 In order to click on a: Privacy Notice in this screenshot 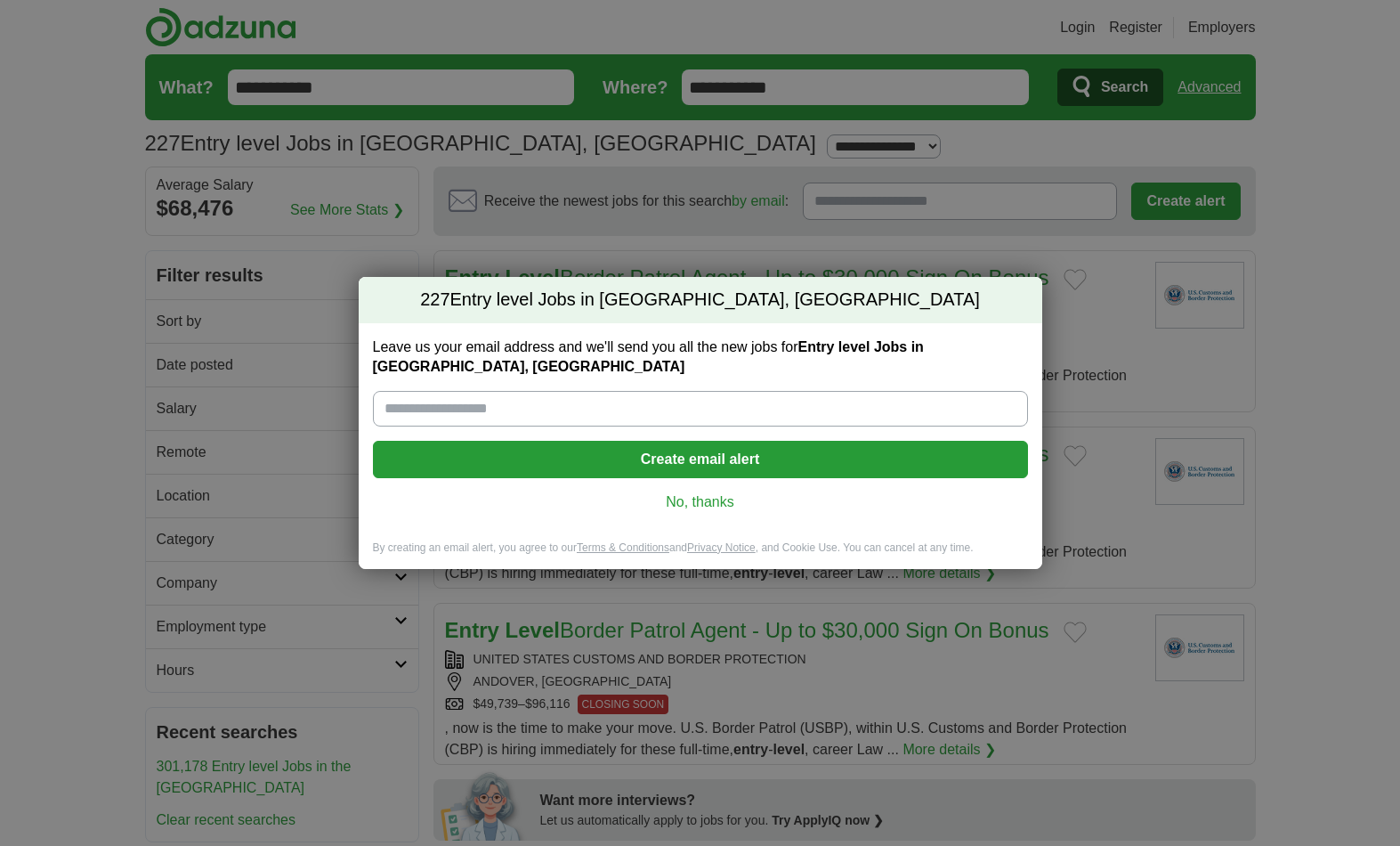, I will do `click(721, 548)`.